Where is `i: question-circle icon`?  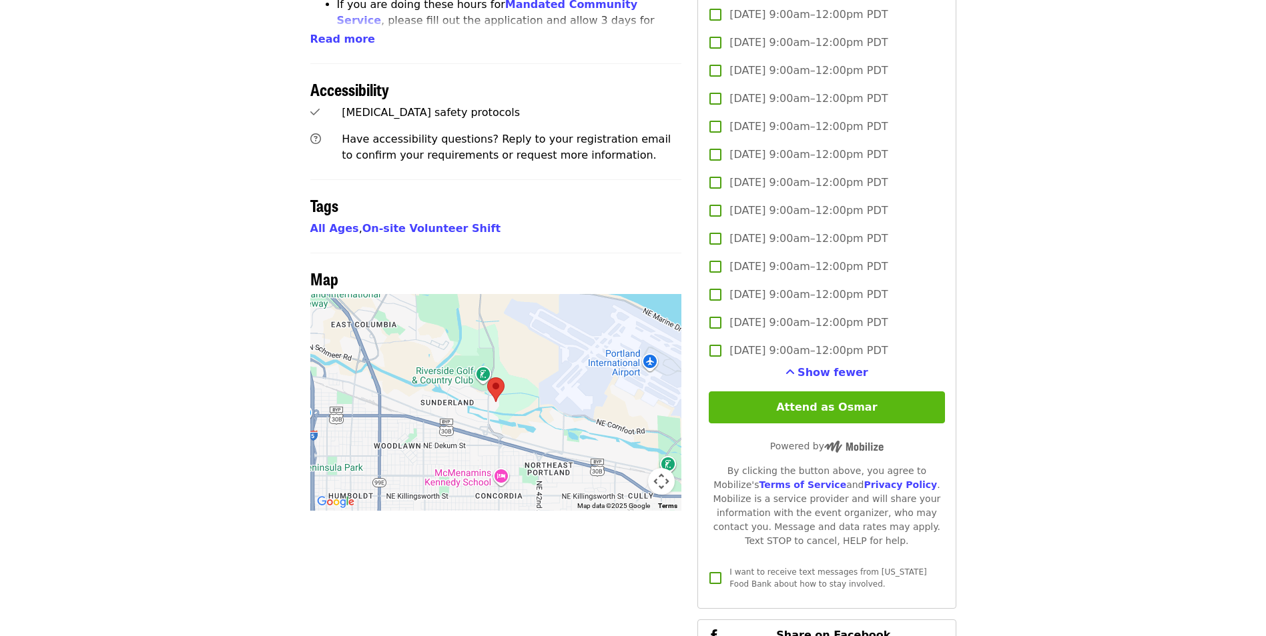 i: question-circle icon is located at coordinates (316, 139).